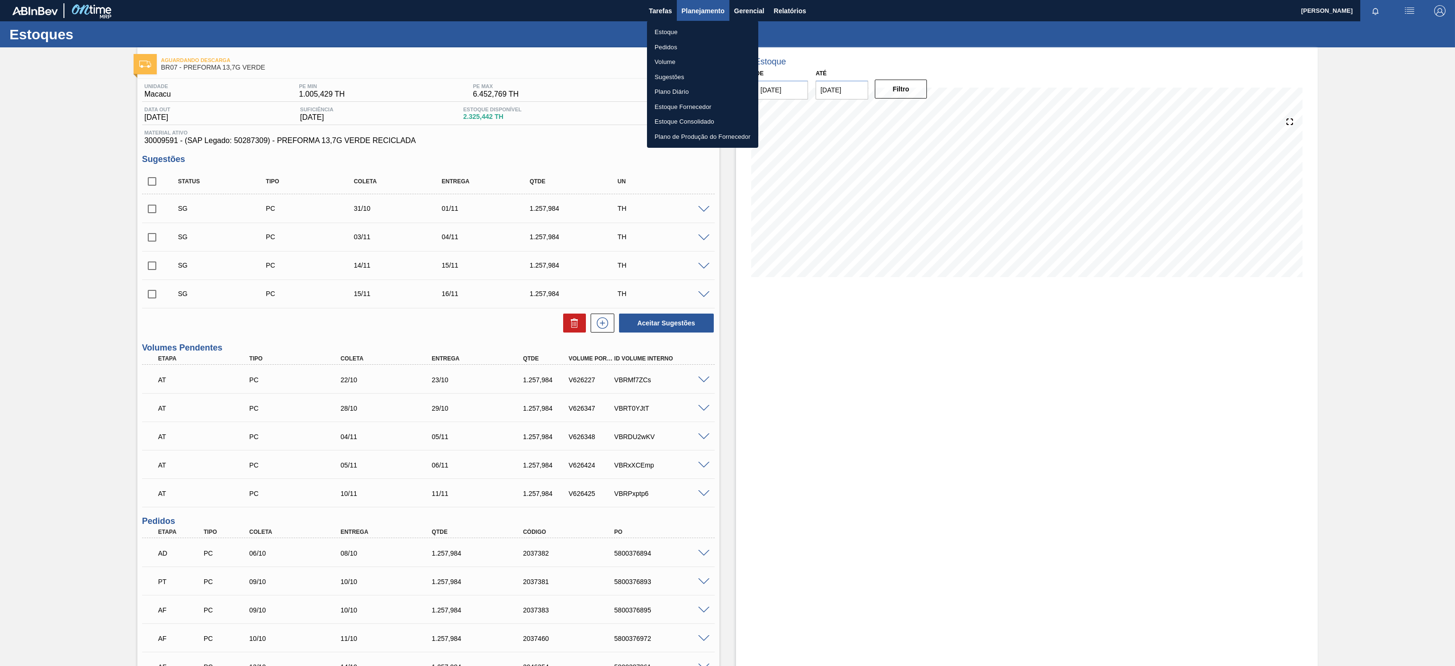 The width and height of the screenshot is (1455, 666). What do you see at coordinates (702, 107) in the screenshot?
I see `a: Estoque Fornecedor` at bounding box center [702, 107].